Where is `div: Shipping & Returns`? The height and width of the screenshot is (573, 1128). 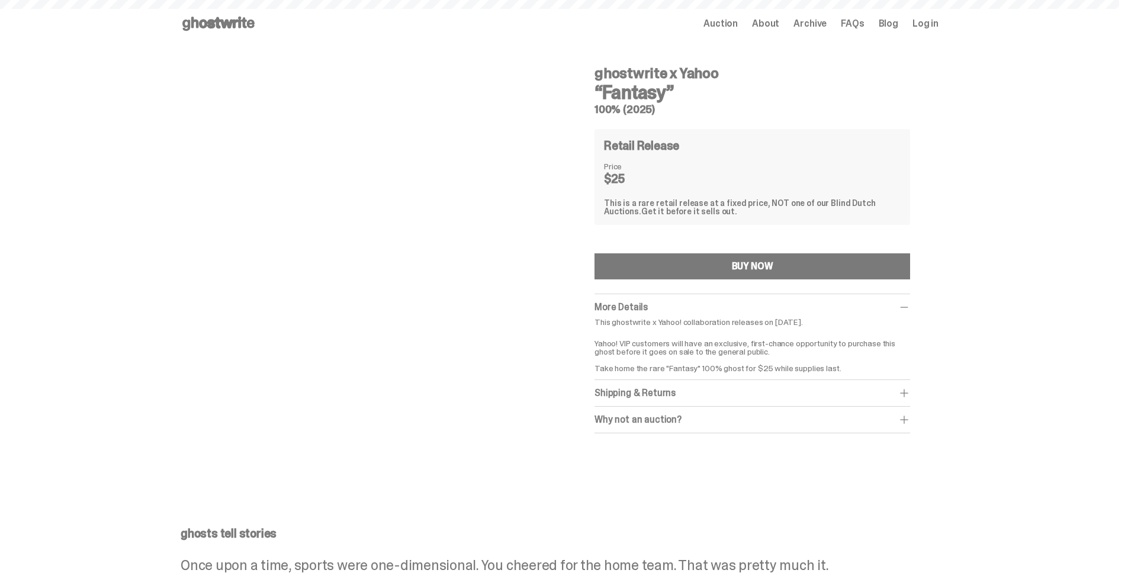 div: Shipping & Returns is located at coordinates (752, 393).